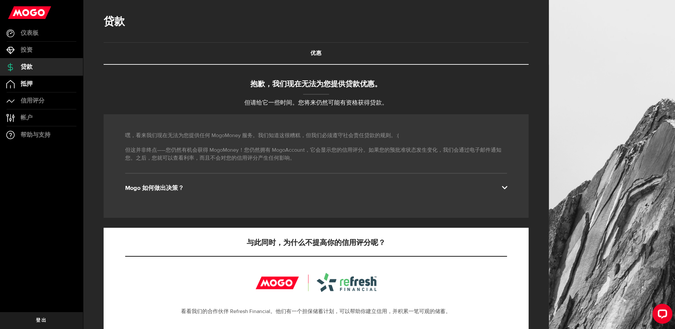 The width and height of the screenshot is (675, 329). I want to click on button: 打开 LiveChat 聊天小部件, so click(15, 13).